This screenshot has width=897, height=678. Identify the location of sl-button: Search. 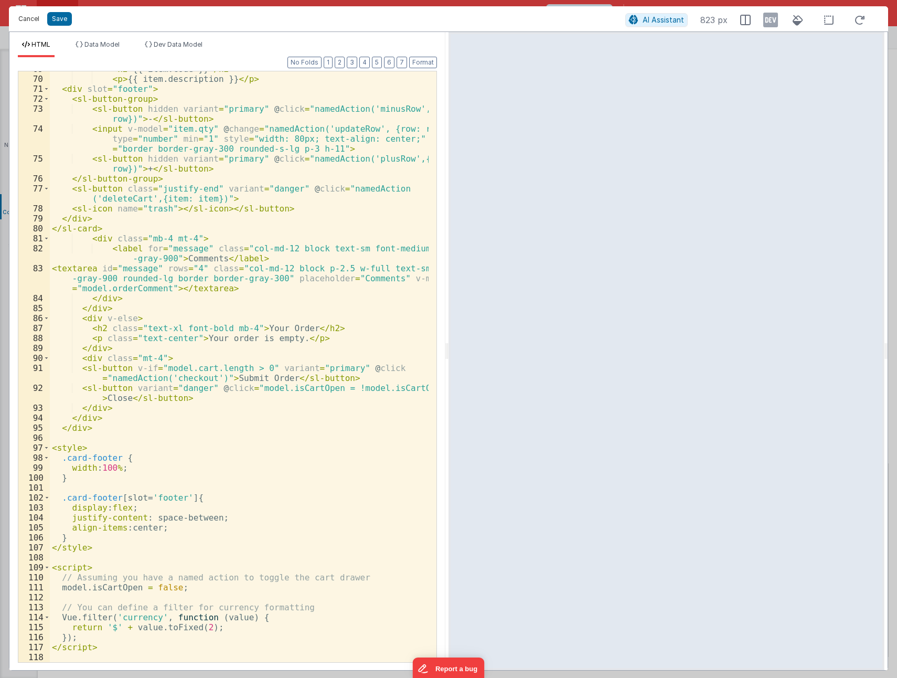
(87, 67).